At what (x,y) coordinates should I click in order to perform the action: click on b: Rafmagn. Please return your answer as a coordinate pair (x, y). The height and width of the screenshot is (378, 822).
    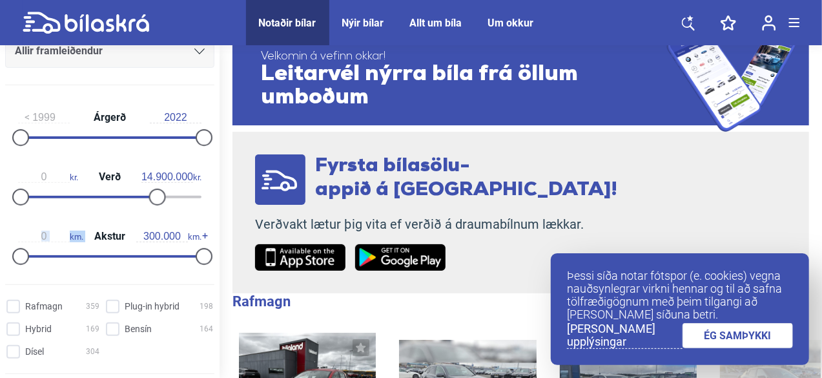
    Looking at the image, I should click on (262, 301).